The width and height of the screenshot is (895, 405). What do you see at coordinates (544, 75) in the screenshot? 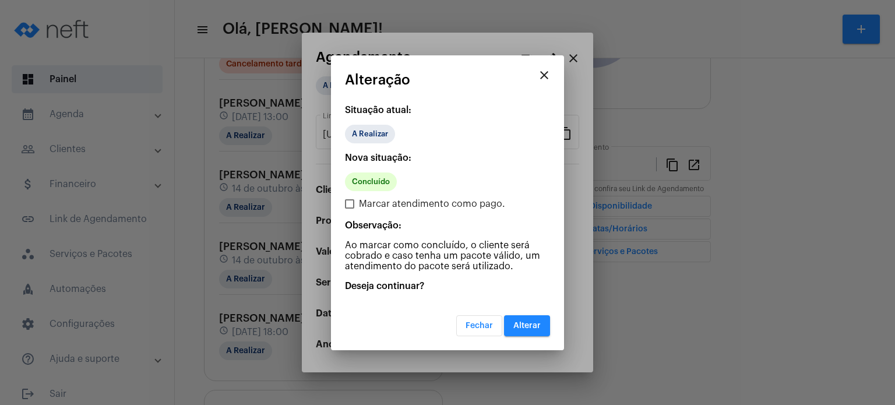
I see `mat-icon: close` at bounding box center [544, 75].